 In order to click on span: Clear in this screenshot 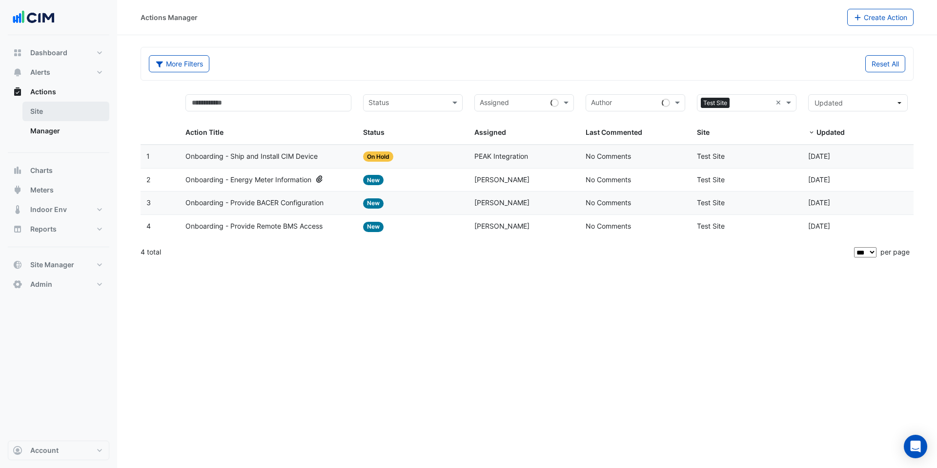, I will do `click(779, 102)`.